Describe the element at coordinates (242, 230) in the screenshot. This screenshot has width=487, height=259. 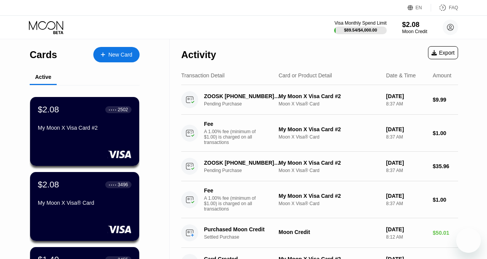
I see `div: Purchased Moon Credit` at that location.